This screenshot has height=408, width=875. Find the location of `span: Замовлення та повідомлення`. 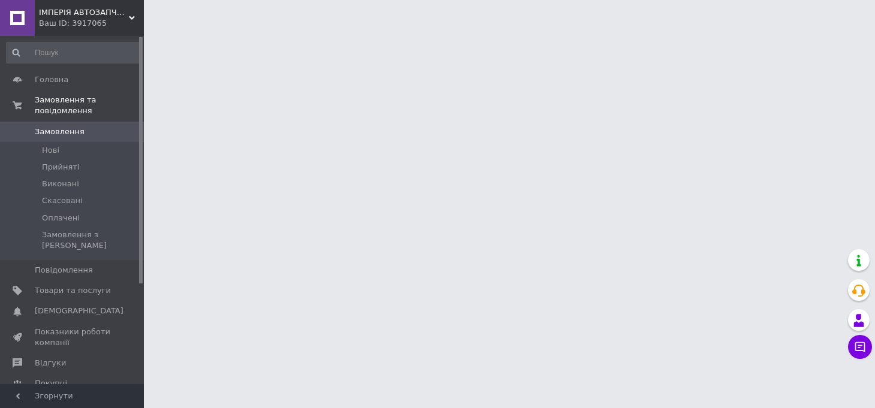

span: Замовлення та повідомлення is located at coordinates (89, 106).